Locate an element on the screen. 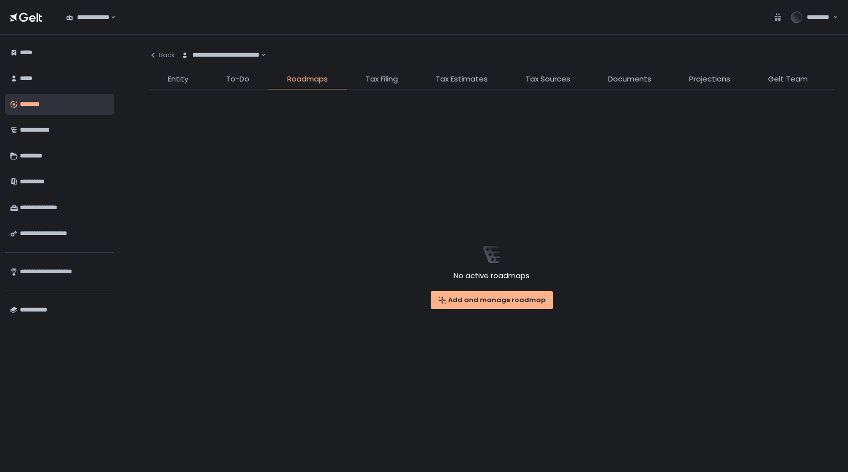  div: Add and manage roadmap is located at coordinates (492, 300).